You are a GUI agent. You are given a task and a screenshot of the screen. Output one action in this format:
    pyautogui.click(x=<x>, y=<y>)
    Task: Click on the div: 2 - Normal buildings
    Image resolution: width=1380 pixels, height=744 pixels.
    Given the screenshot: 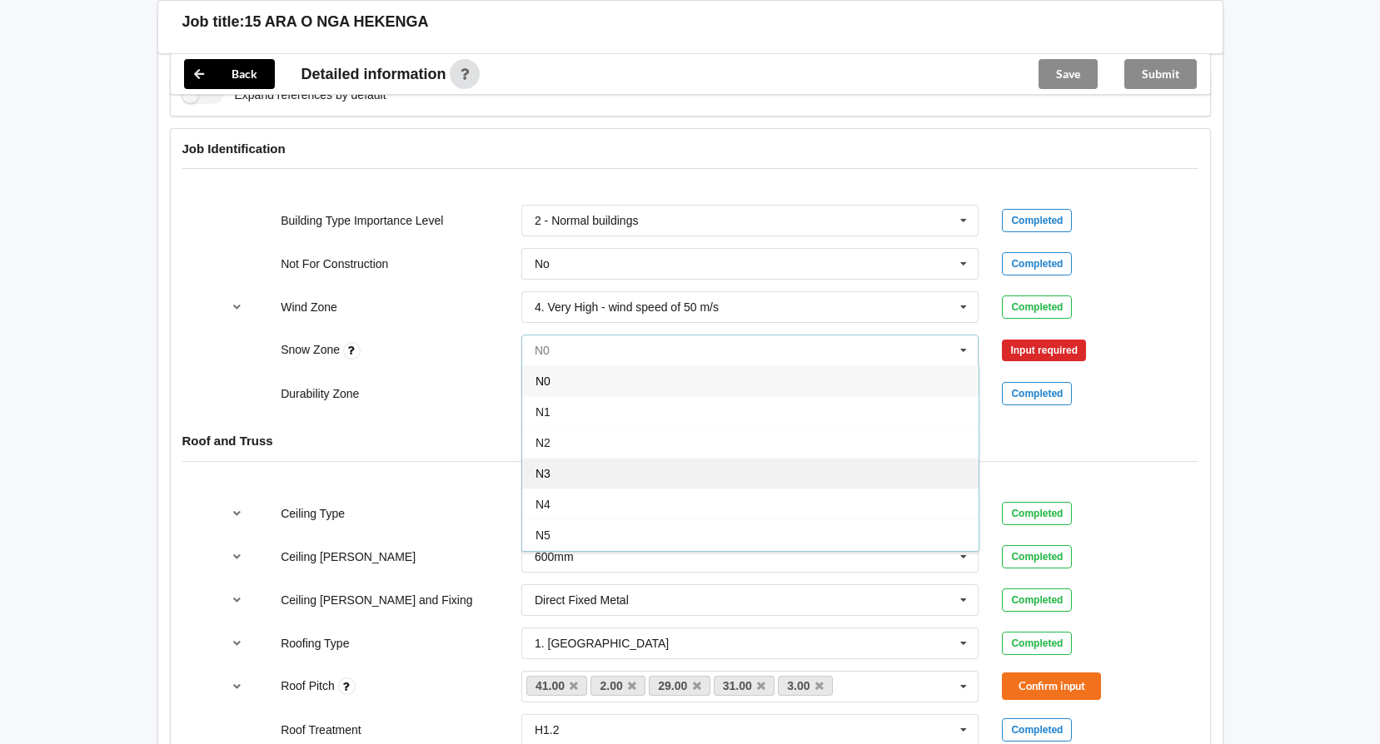 What is the action you would take?
    pyautogui.click(x=586, y=221)
    